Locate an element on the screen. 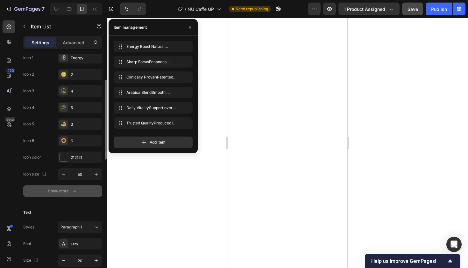 This screenshot has height=268, width=468. span: NU Caffe GP is located at coordinates (201, 9).